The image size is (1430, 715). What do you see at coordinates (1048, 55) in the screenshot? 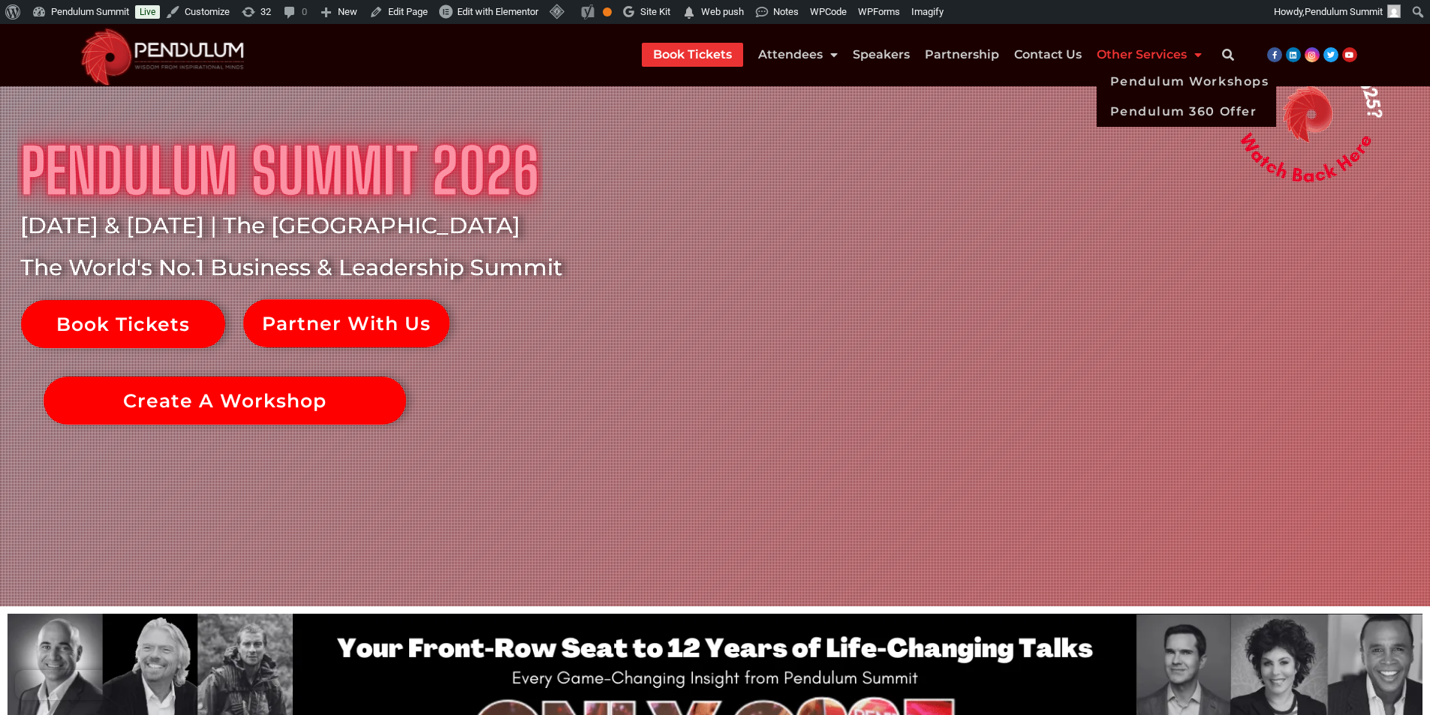
I see `a: Contact Us` at bounding box center [1048, 55].